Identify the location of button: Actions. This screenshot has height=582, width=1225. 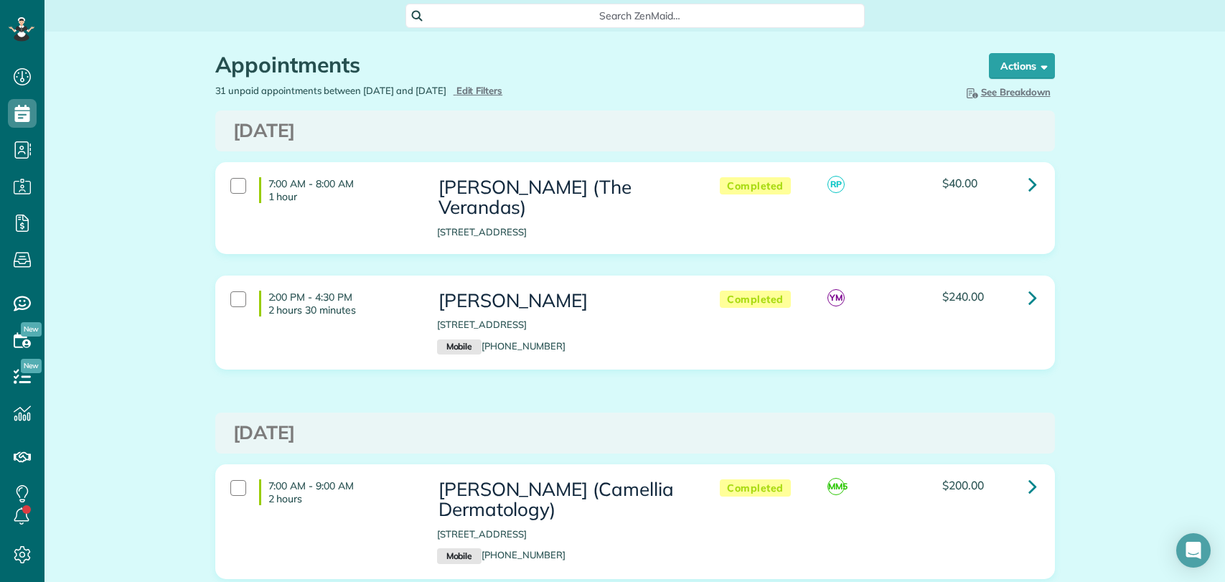
(1022, 66).